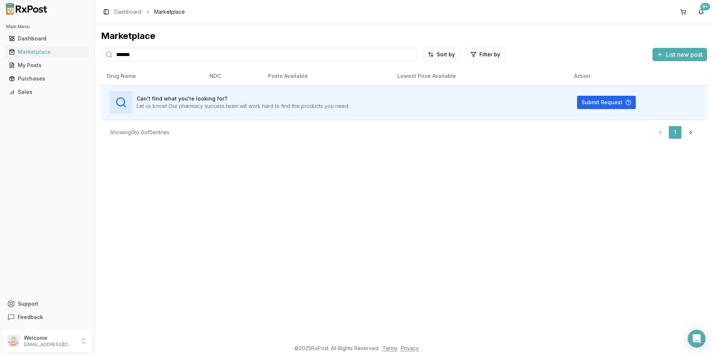 The image size is (713, 355). What do you see at coordinates (701, 12) in the screenshot?
I see `button: 9+` at bounding box center [701, 12].